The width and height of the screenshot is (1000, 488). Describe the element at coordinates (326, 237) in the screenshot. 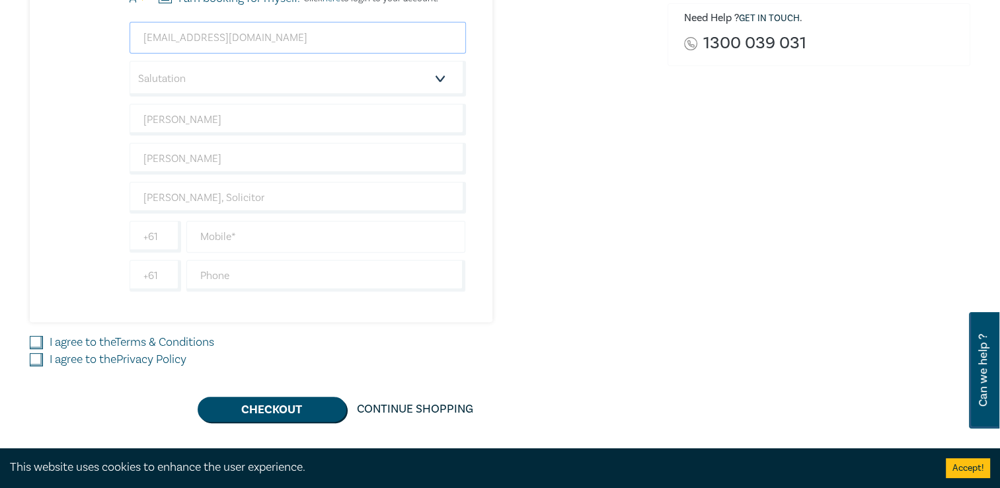

I see `input: Mobile*` at that location.